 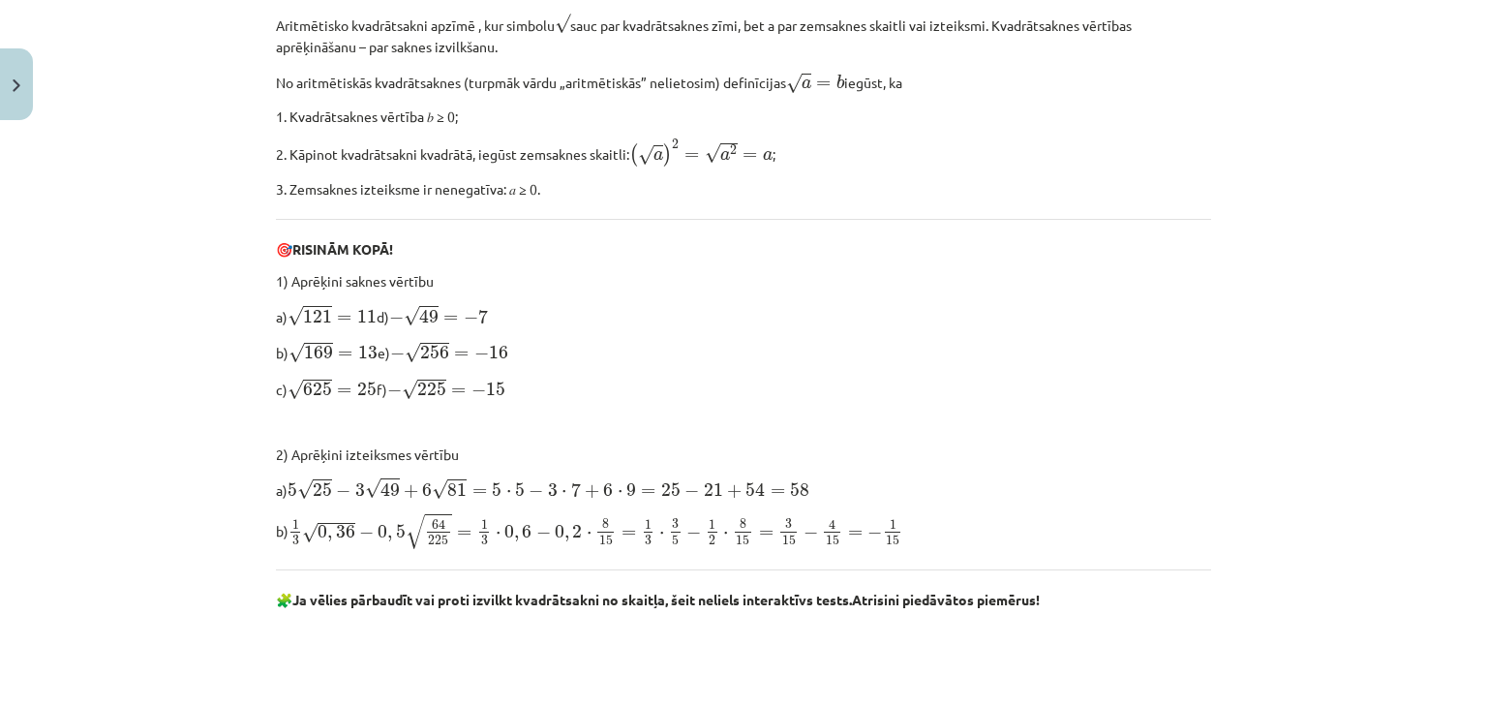 What do you see at coordinates (799, 490) in the screenshot?
I see `span: 58` at bounding box center [799, 490].